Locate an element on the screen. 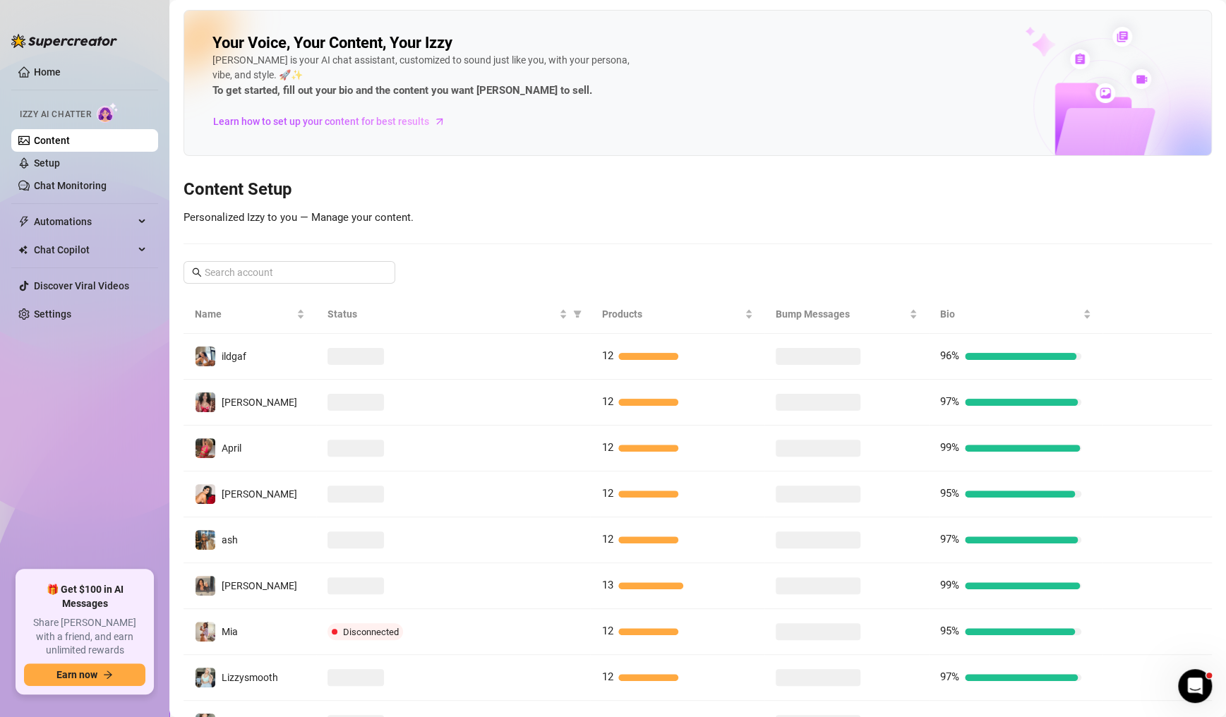 The width and height of the screenshot is (1226, 717). span: Automations is located at coordinates (84, 222).